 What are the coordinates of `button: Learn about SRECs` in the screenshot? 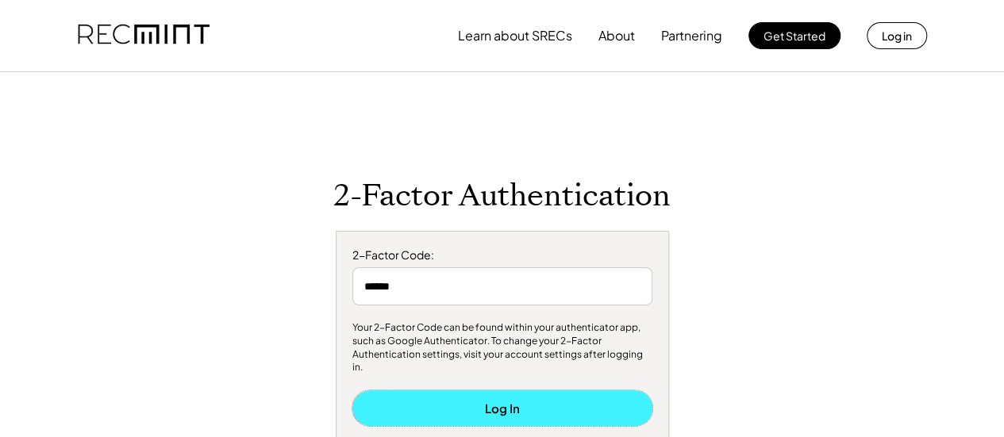 It's located at (515, 36).